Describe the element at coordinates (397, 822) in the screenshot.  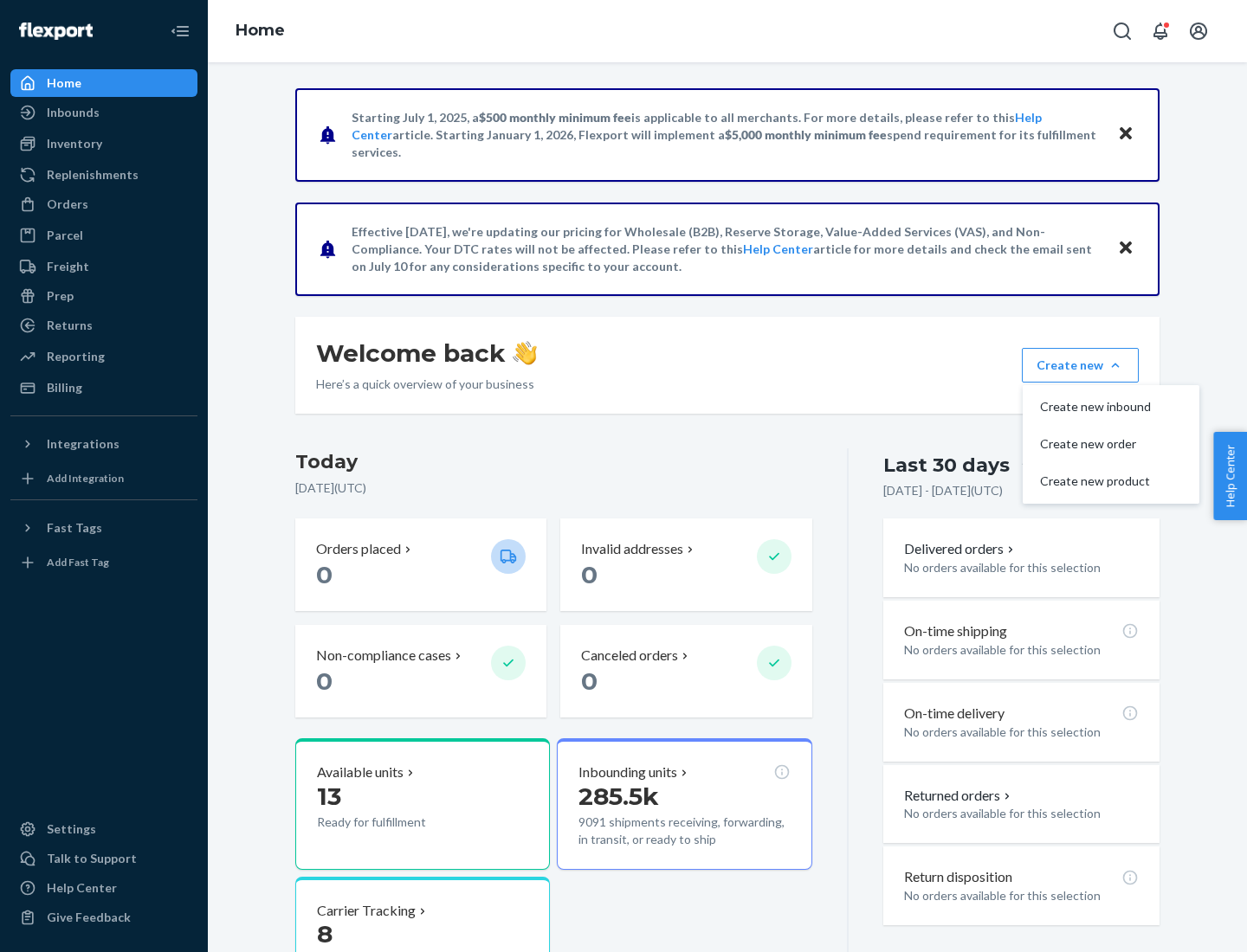
I see `p: Ready for fulfillment` at that location.